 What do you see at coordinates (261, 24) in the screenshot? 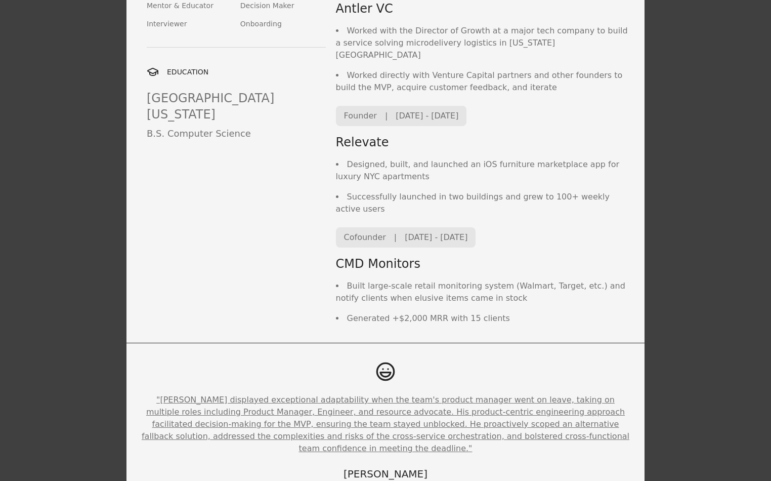
I see `div: Onboarding` at bounding box center [261, 24].